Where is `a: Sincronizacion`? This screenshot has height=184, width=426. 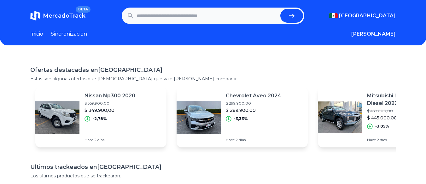 a: Sincronizacion is located at coordinates (69, 34).